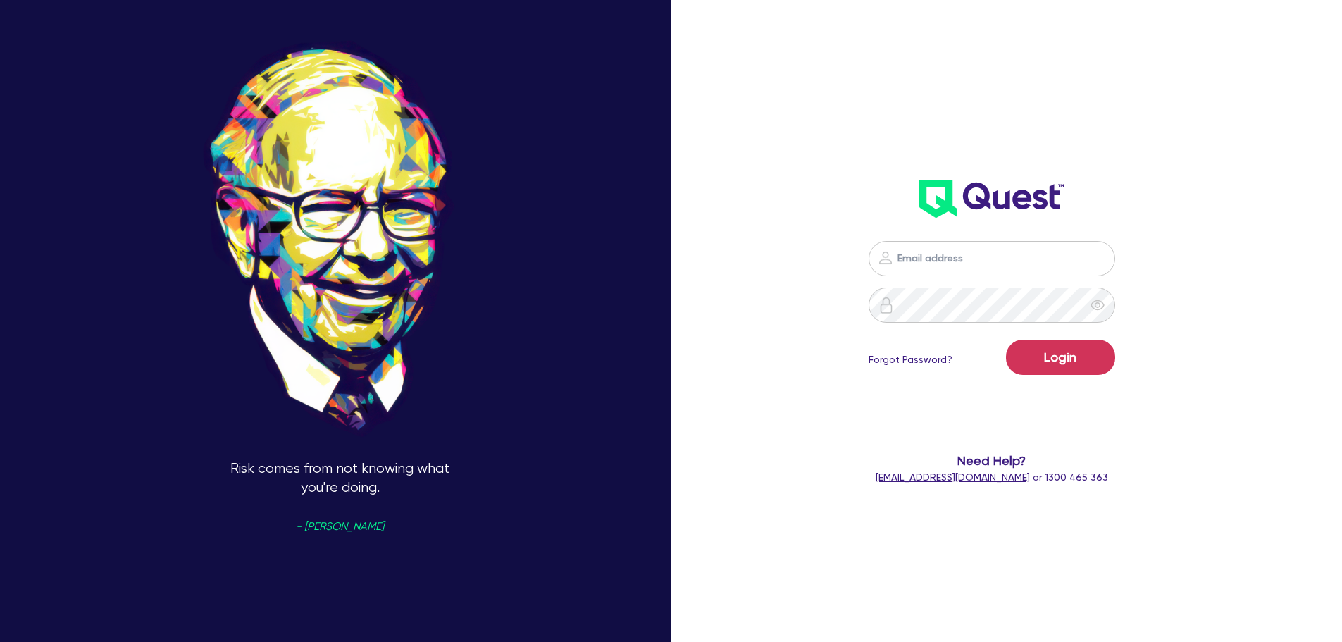  I want to click on a: Forgot Password?, so click(910, 359).